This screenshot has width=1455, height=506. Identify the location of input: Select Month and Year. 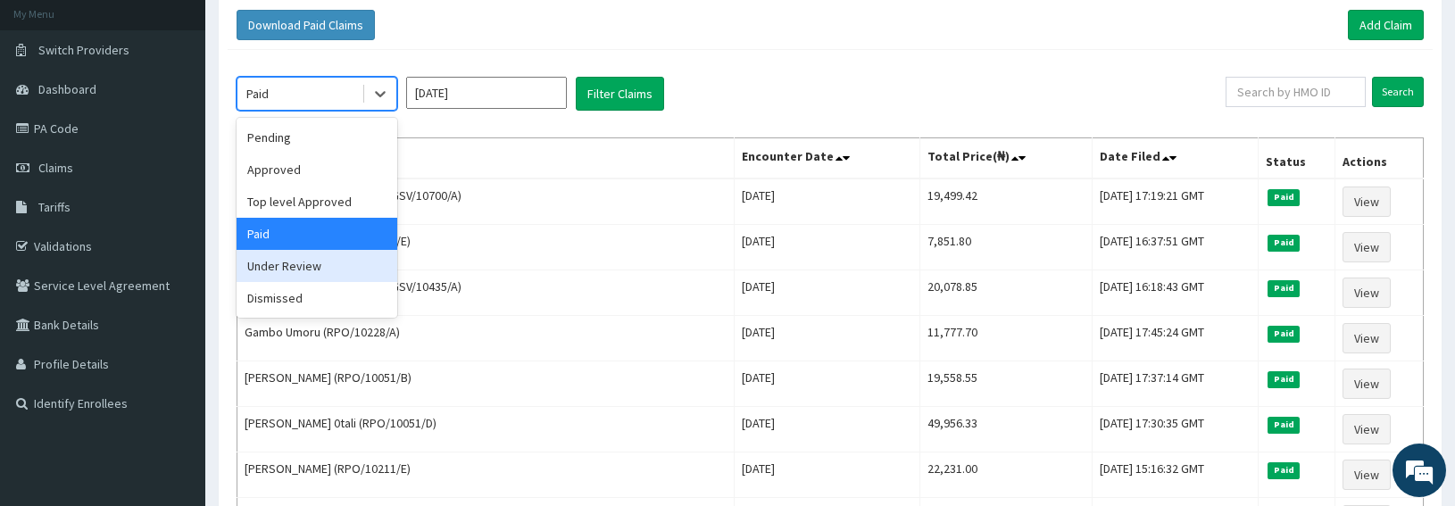
(486, 93).